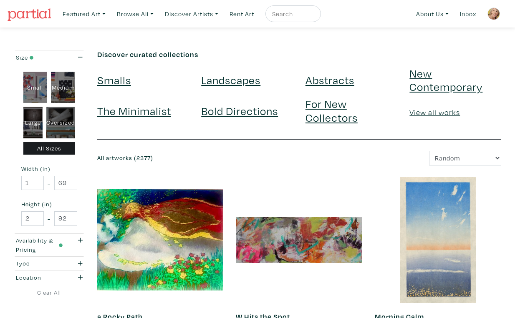  I want to click on button: Size, so click(49, 57).